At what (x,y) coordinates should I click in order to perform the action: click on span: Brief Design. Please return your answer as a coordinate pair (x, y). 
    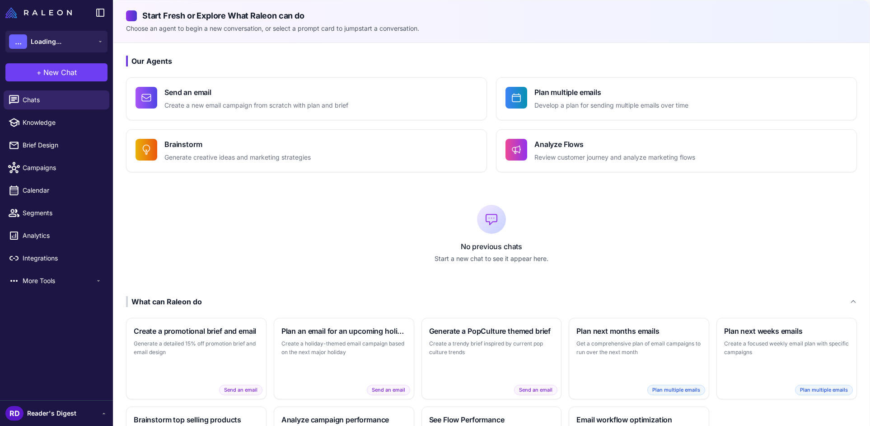
    Looking at the image, I should click on (62, 145).